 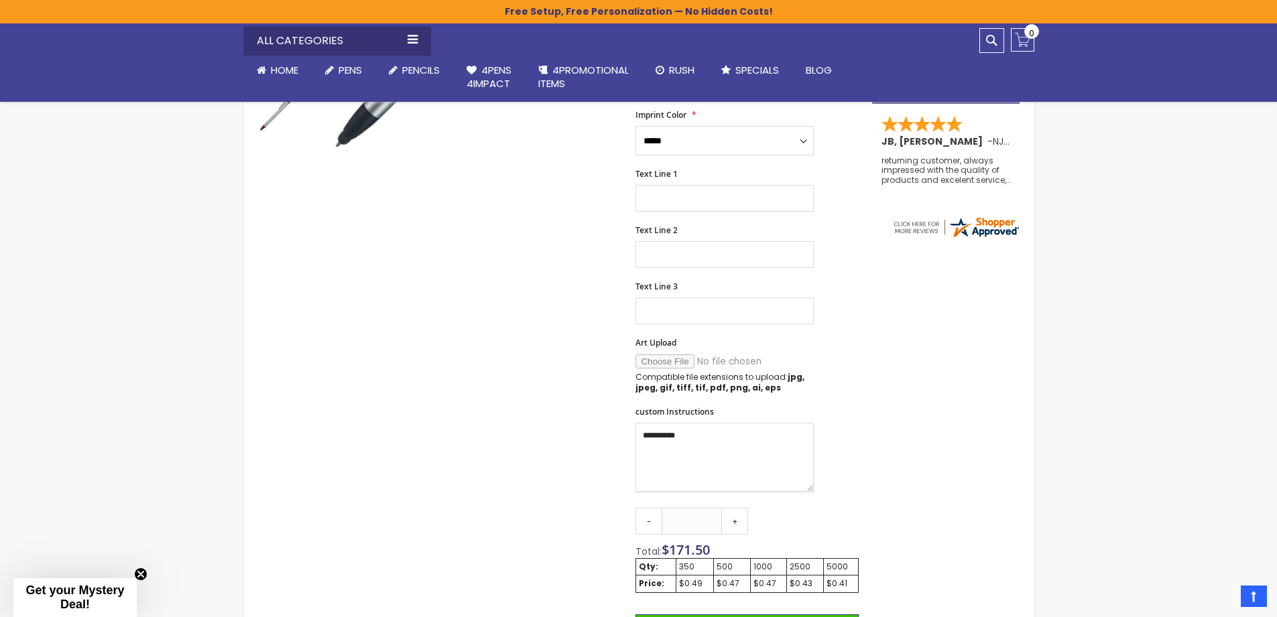 I want to click on span: 171.50, so click(x=689, y=550).